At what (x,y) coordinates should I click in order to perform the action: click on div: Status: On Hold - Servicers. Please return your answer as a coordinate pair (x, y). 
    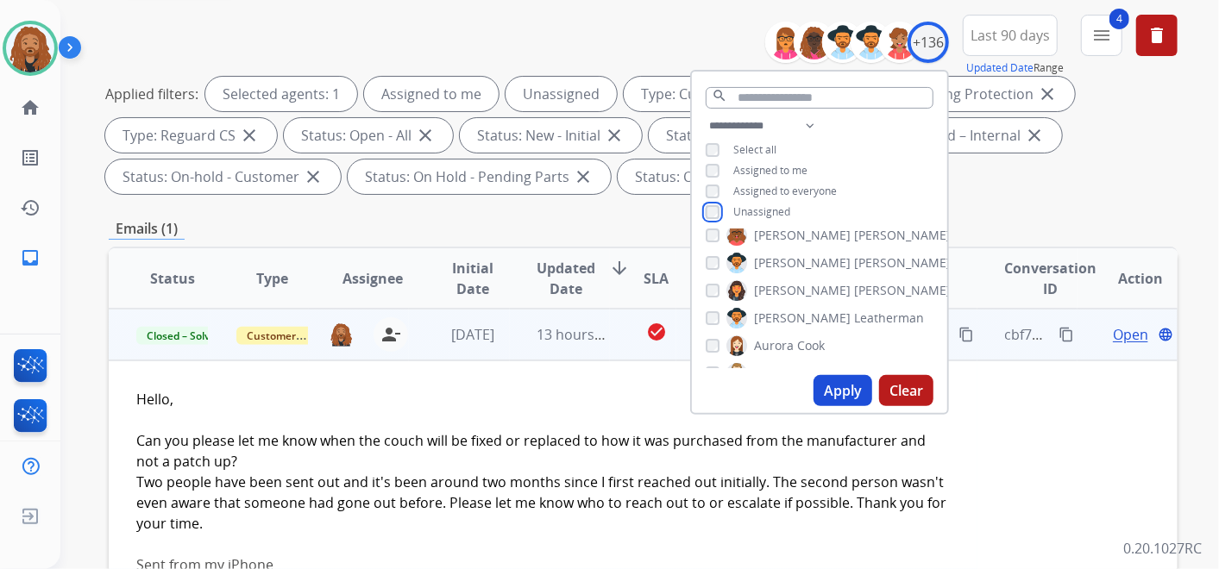
    Looking at the image, I should click on (733, 177).